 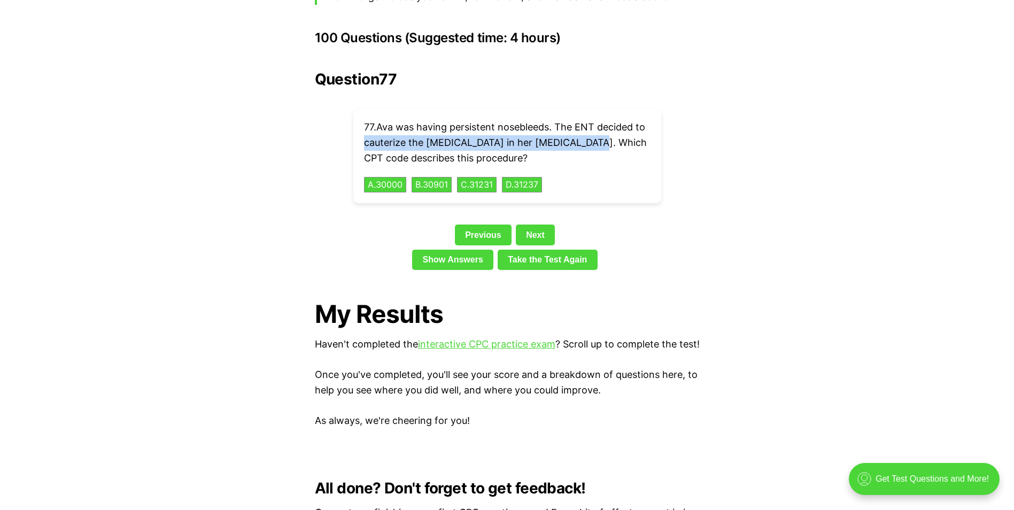 I want to click on p: As always, we're cheering for you!, so click(x=507, y=421).